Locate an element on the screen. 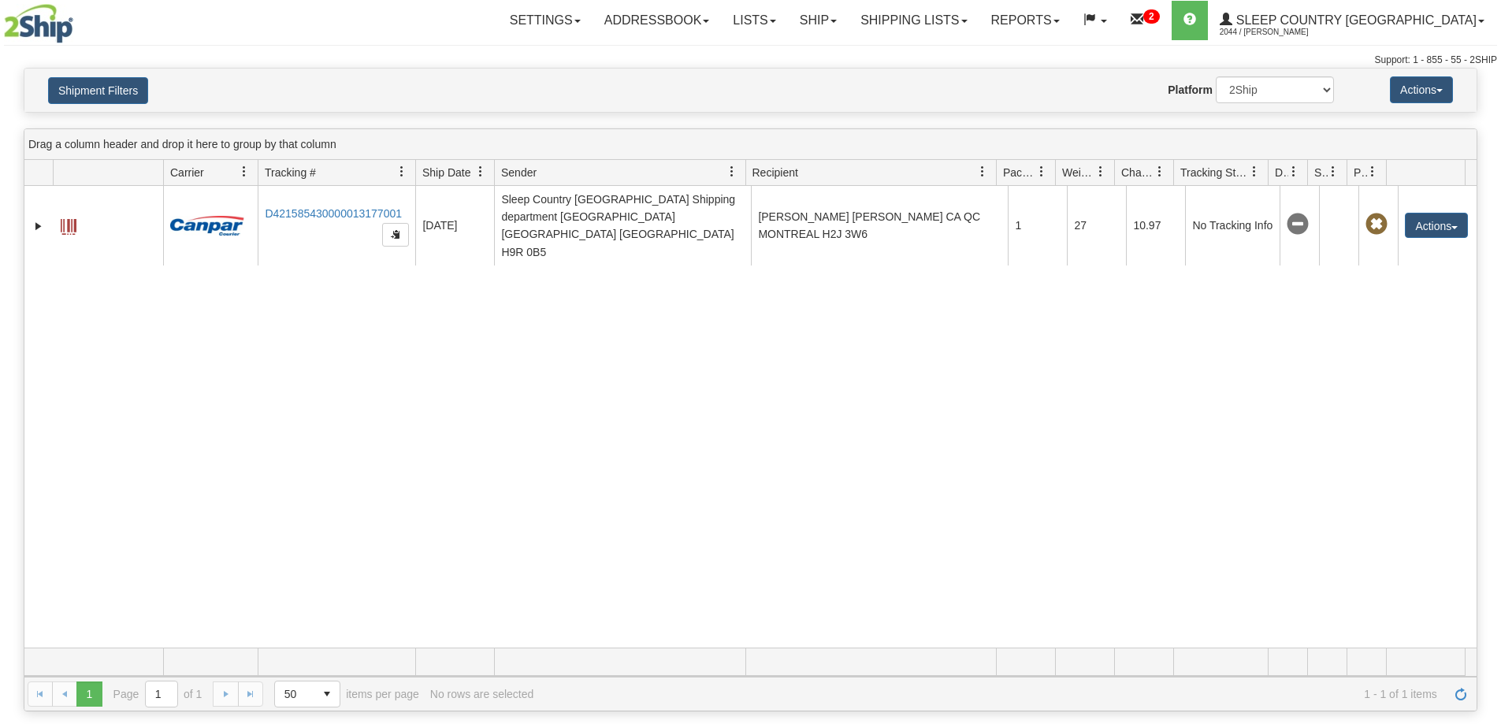 This screenshot has width=1501, height=724. span: Sender is located at coordinates (518, 173).